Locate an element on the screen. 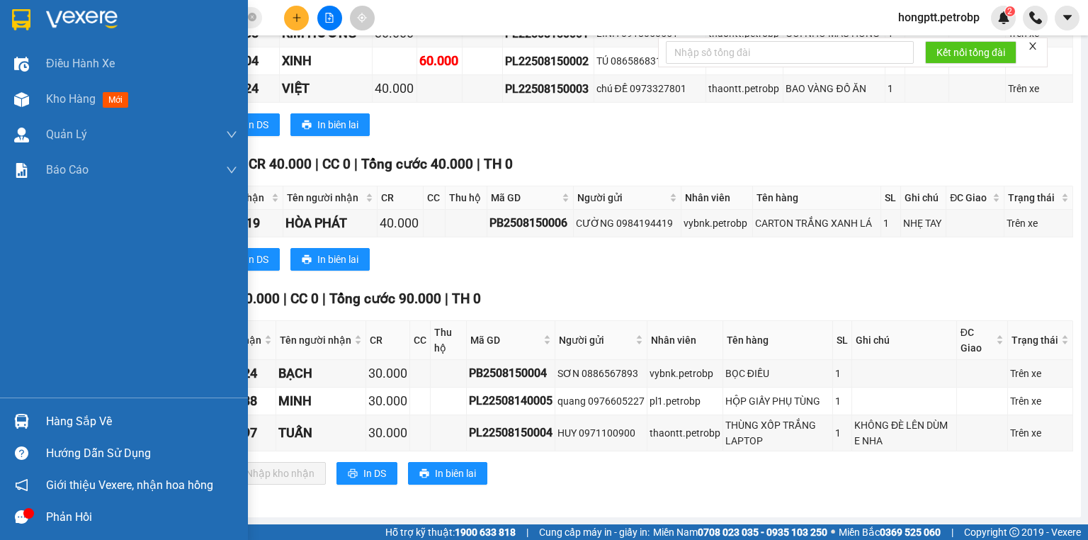 Image resolution: width=1088 pixels, height=540 pixels. button: Kết nối tổng đài is located at coordinates (971, 52).